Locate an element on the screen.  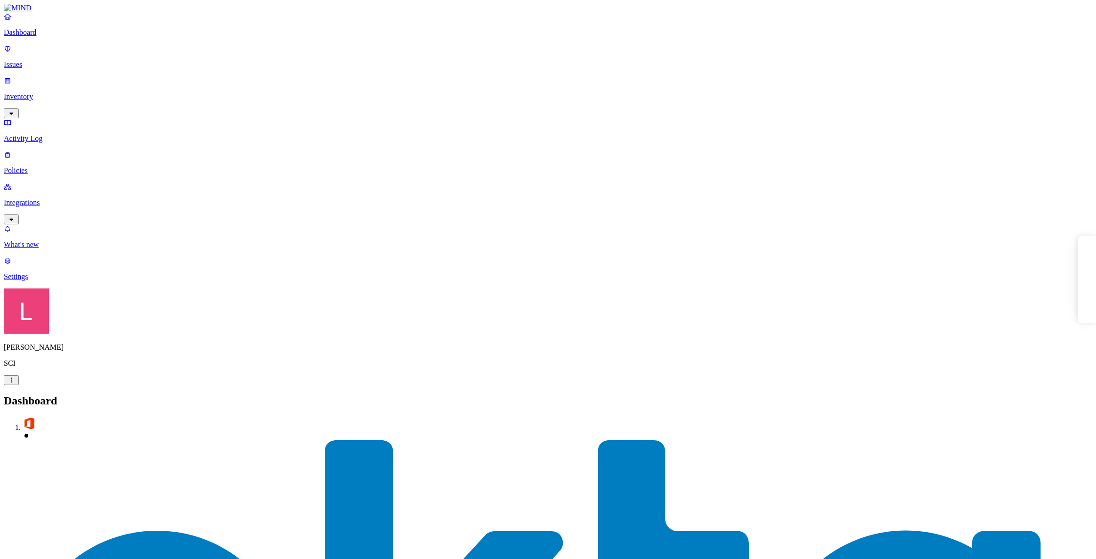
p: SCI is located at coordinates (548, 363).